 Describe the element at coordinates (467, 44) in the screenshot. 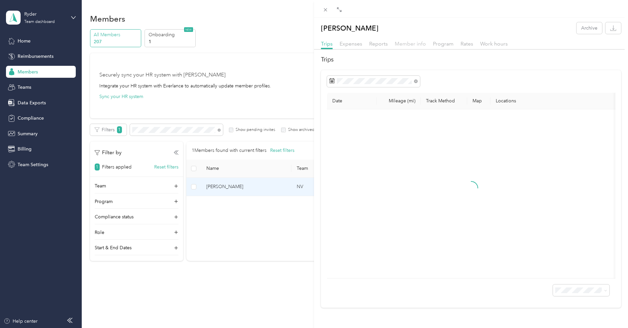

I see `span: Rates` at that location.